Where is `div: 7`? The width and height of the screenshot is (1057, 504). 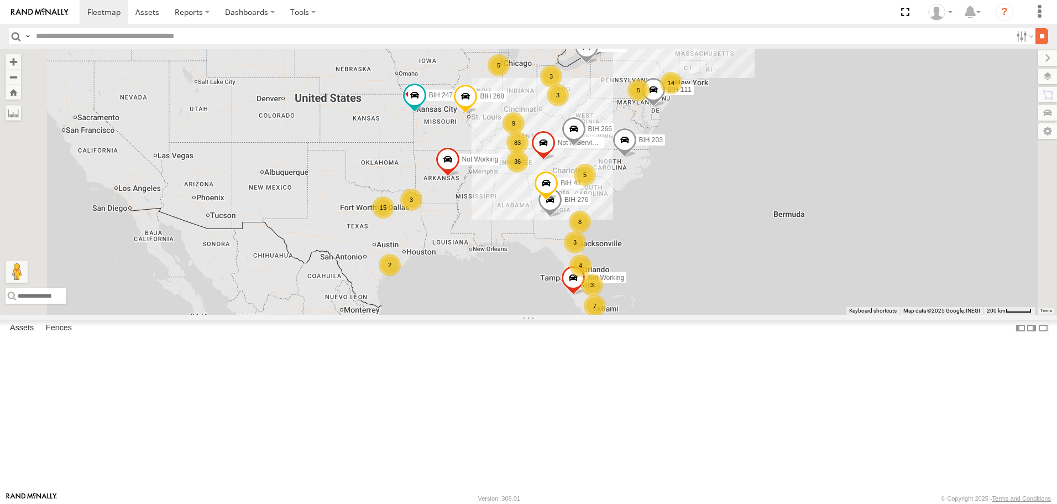 div: 7 is located at coordinates (595, 306).